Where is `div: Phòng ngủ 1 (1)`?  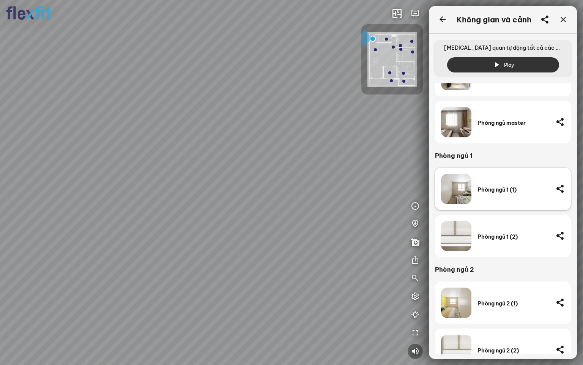
div: Phòng ngủ 1 (1) is located at coordinates (514, 190).